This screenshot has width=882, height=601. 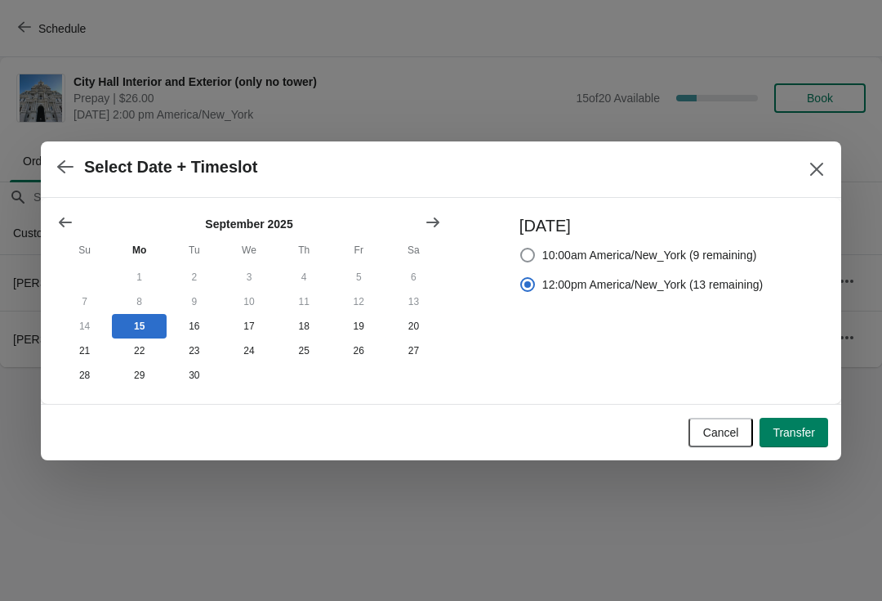 I want to click on button: Show next month, October 2025, so click(x=433, y=222).